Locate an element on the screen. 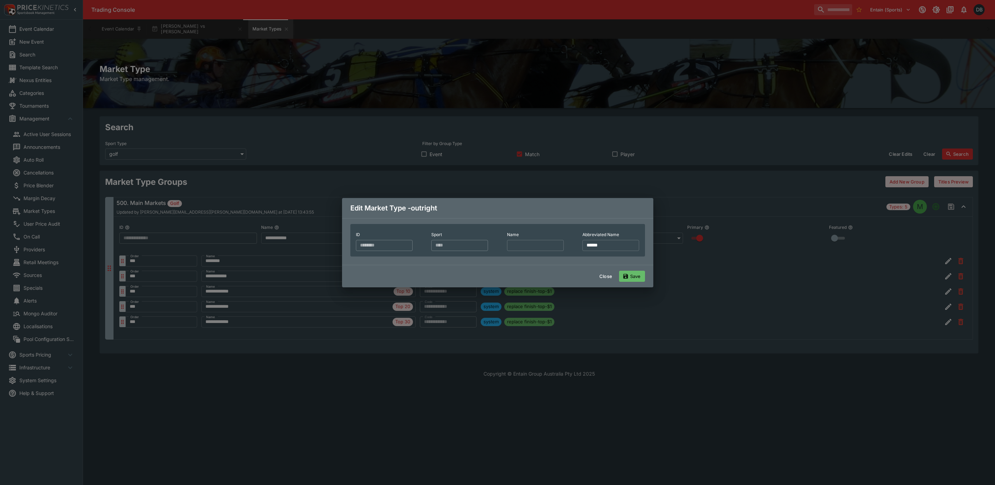 Image resolution: width=995 pixels, height=485 pixels. p: Abbreviated Name is located at coordinates (601, 234).